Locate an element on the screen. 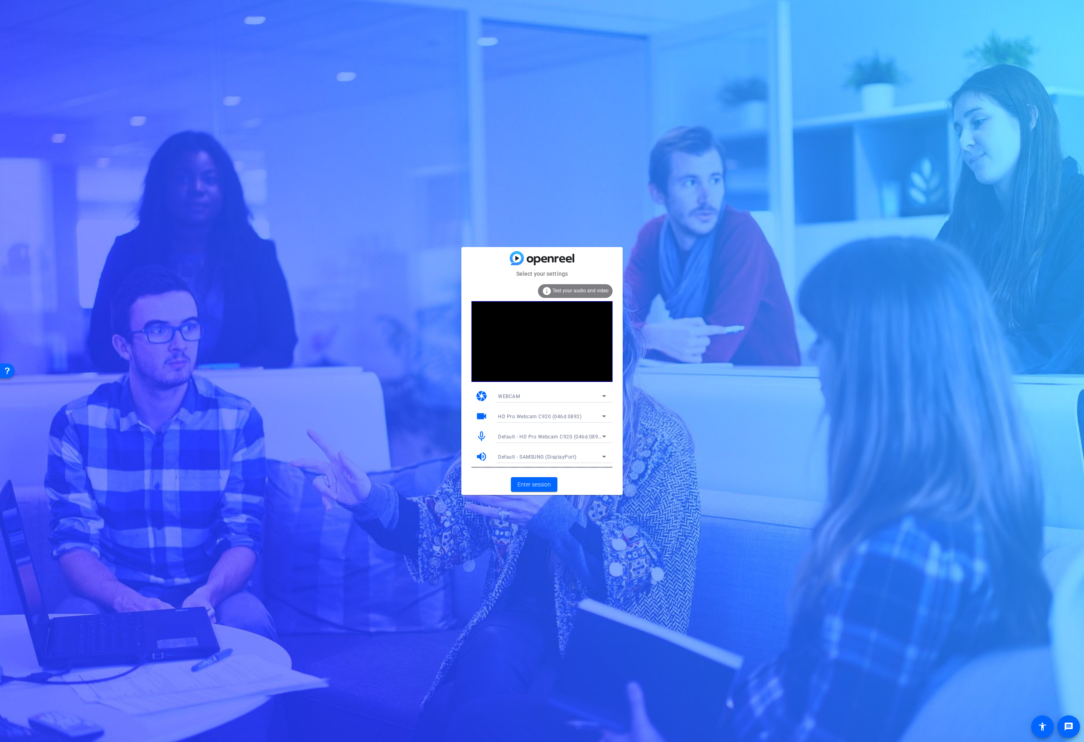 This screenshot has width=1084, height=742. span: Test your audio and video is located at coordinates (581, 290).